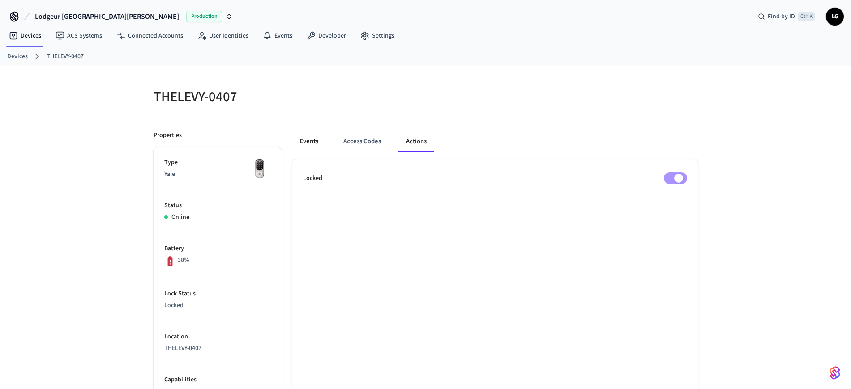 The height and width of the screenshot is (389, 851). Describe the element at coordinates (180, 217) in the screenshot. I see `p: Online` at that location.